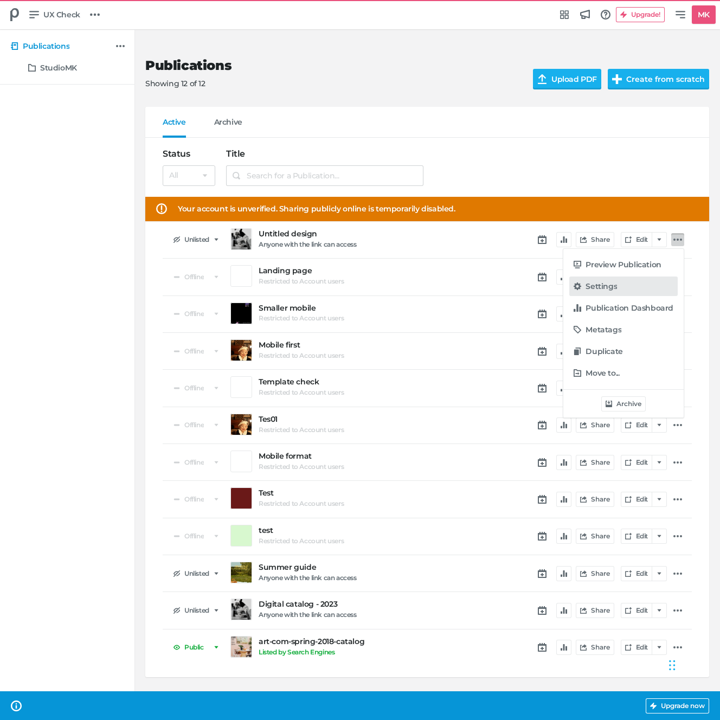 This screenshot has height=720, width=720. I want to click on h5: Move to..., so click(603, 373).